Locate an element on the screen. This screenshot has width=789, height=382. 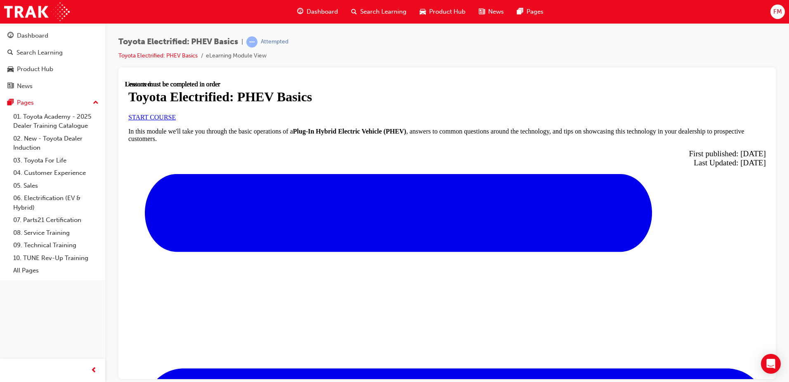
a: Trak is located at coordinates (37, 12).